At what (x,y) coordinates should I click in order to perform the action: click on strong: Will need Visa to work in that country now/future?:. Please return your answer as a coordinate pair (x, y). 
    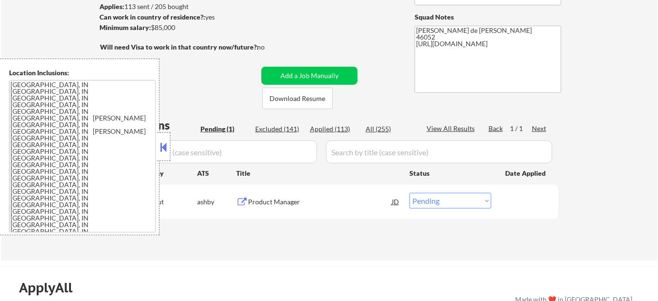
    Looking at the image, I should click on (179, 47).